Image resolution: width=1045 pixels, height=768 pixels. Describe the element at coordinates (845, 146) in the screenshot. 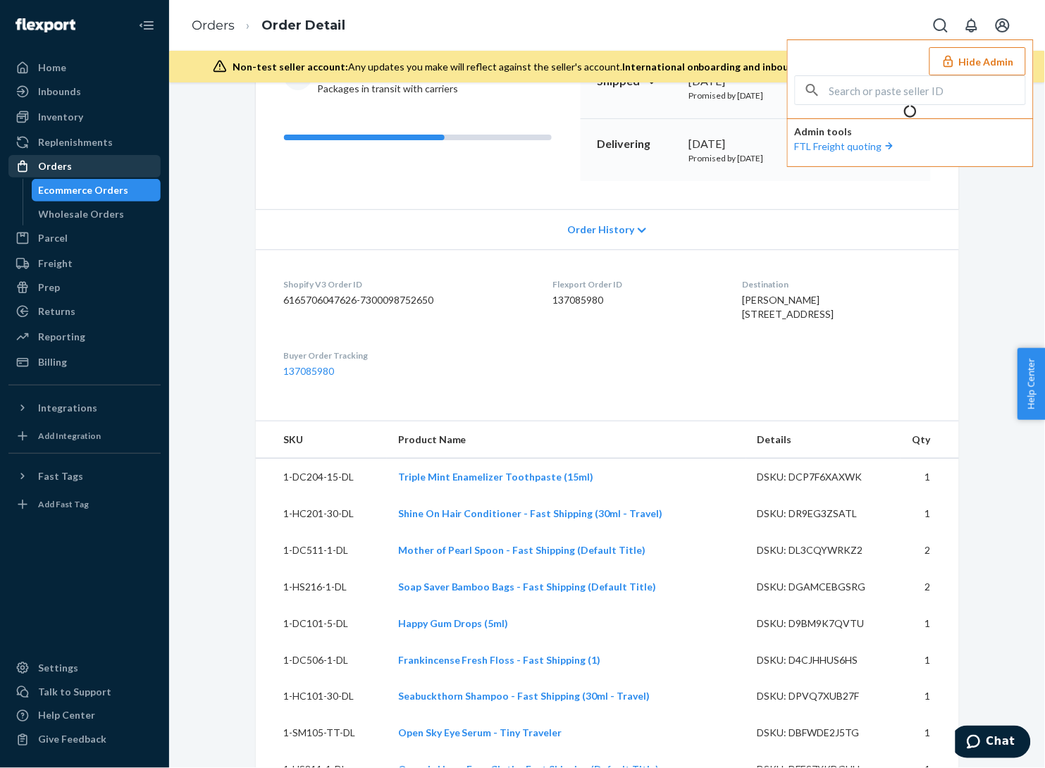

I see `a: FTL Freight quoting` at that location.